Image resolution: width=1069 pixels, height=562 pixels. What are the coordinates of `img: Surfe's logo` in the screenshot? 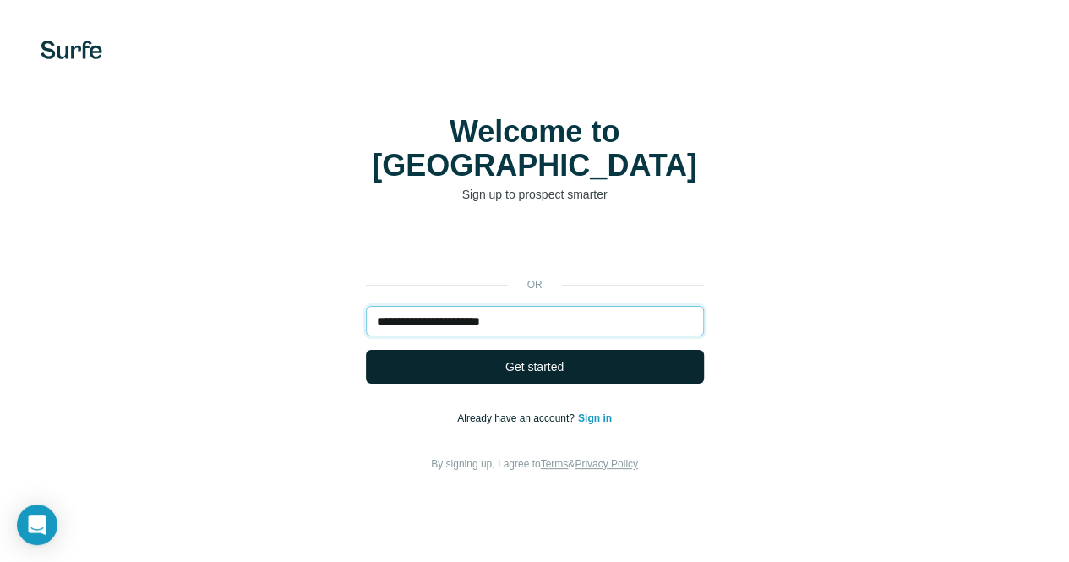 It's located at (71, 50).